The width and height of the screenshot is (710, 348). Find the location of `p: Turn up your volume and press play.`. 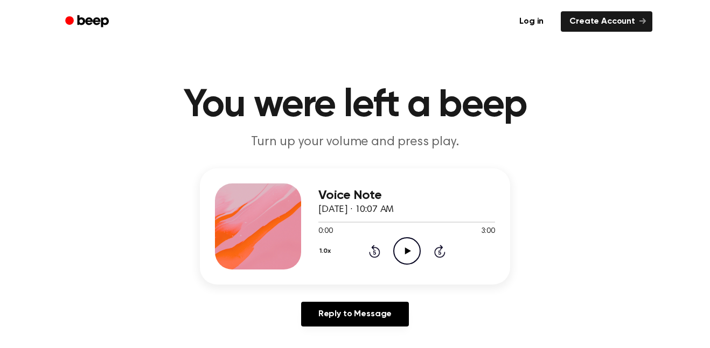

p: Turn up your volume and press play. is located at coordinates (355, 142).